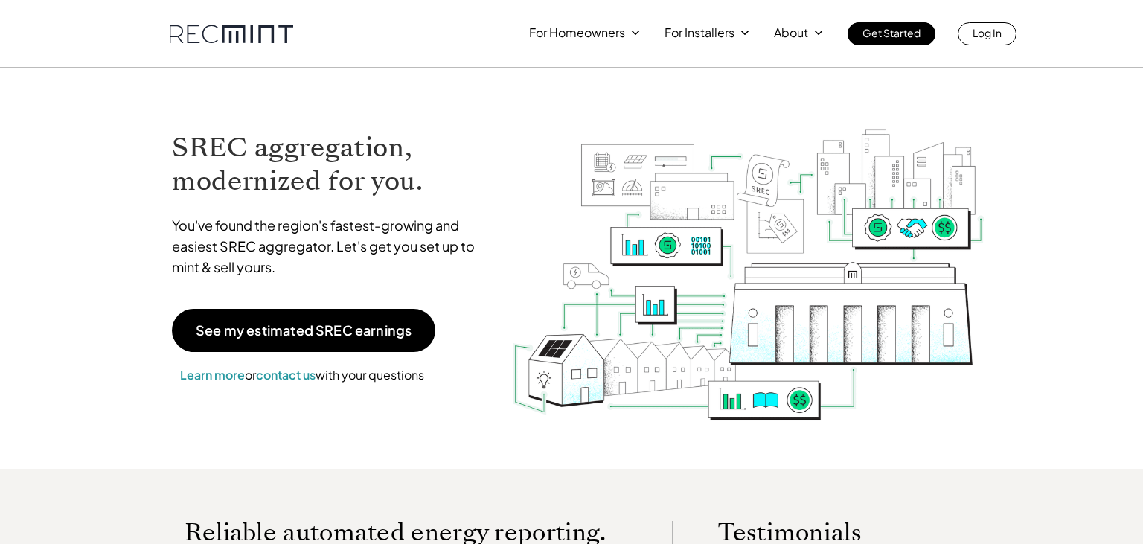  I want to click on p: Testimonials, so click(829, 532).